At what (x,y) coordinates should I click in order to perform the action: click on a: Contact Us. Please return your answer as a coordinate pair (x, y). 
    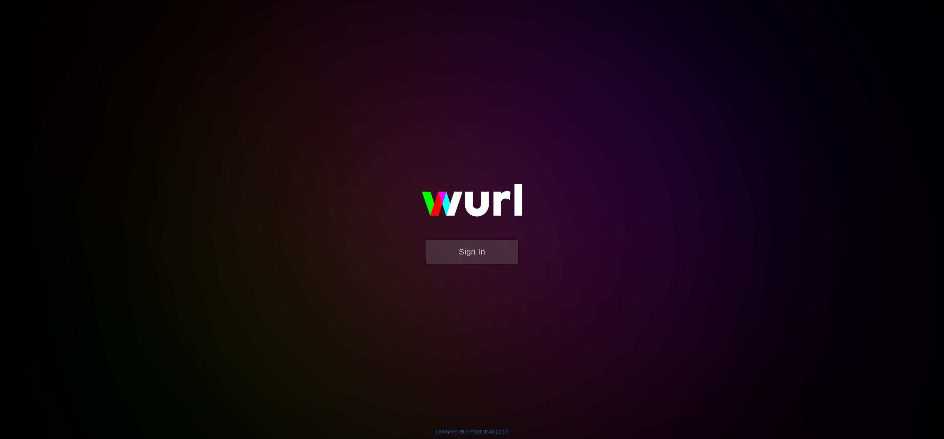
    Looking at the image, I should click on (476, 432).